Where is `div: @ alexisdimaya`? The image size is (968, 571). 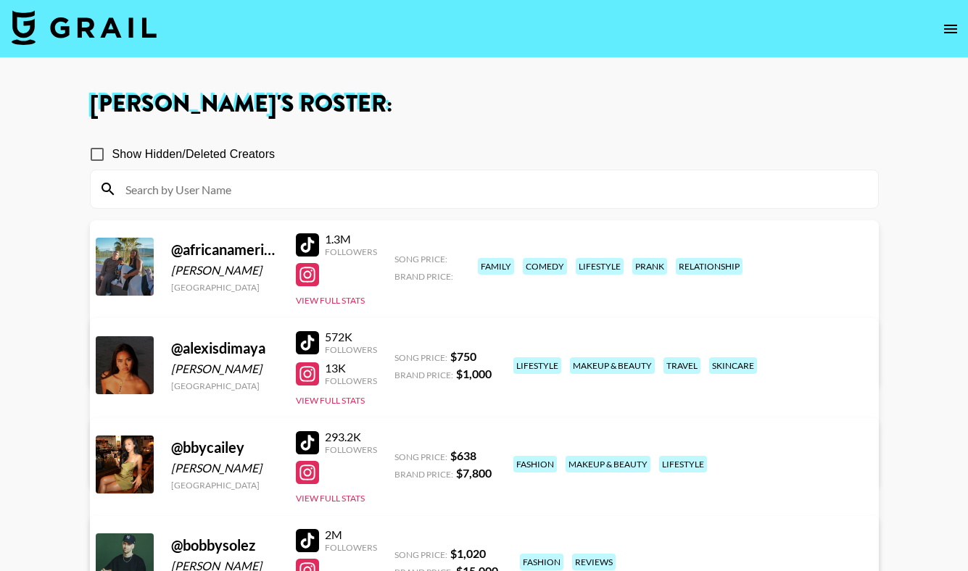
div: @ alexisdimaya is located at coordinates (225, 348).